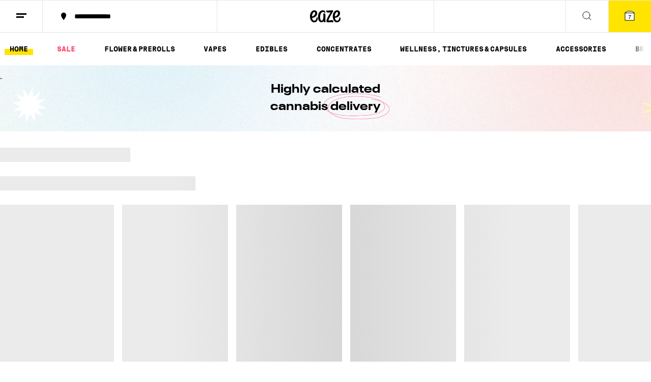 The image size is (651, 382). What do you see at coordinates (139, 49) in the screenshot?
I see `a: FLOWER & PREROLLS` at bounding box center [139, 49].